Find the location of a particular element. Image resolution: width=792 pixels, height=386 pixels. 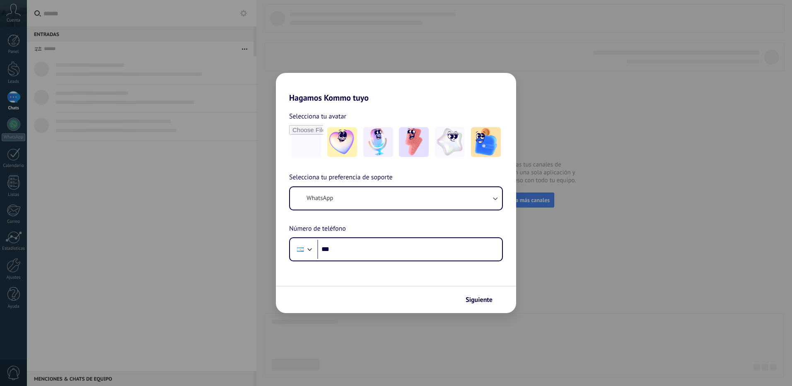

img: -3.jpeg is located at coordinates (414, 142).